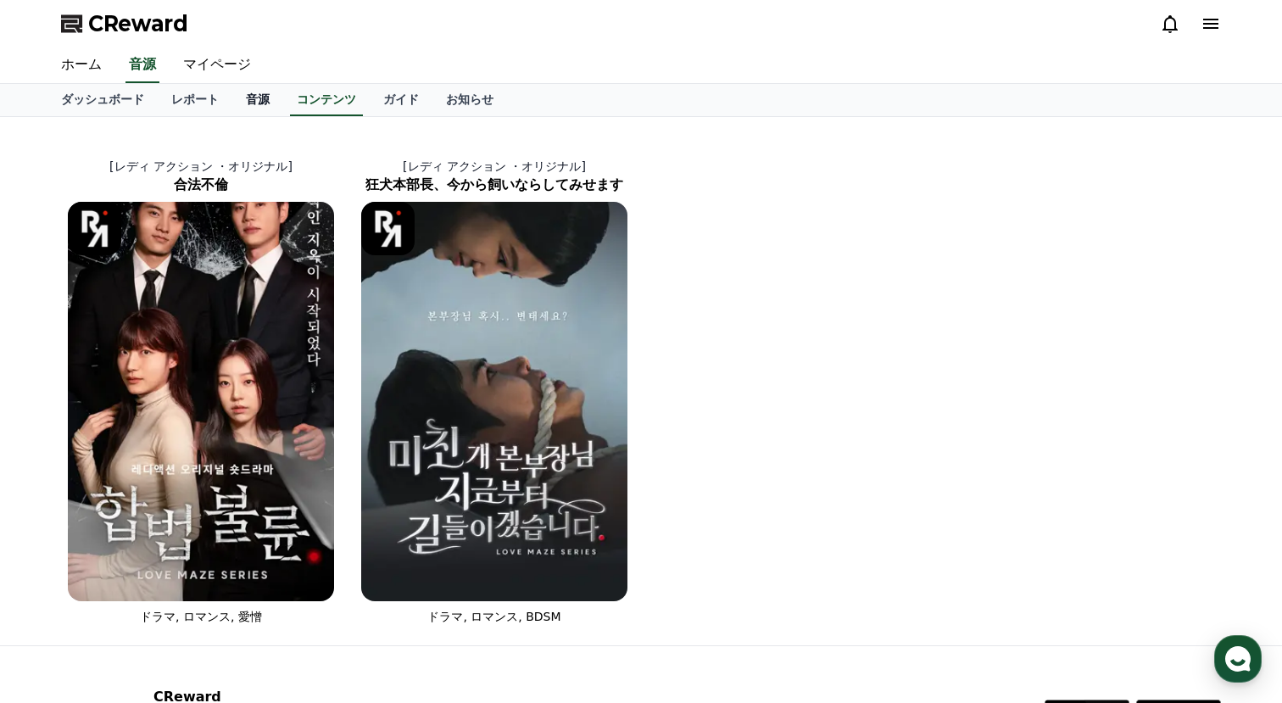 The width and height of the screenshot is (1282, 703). What do you see at coordinates (201, 391) in the screenshot?
I see `a: [レディ アクション ・オリジナル] 合法不倫 合法不倫 [object Object] Logo ドラマ, ロマンス, 愛憎` at bounding box center [201, 391].